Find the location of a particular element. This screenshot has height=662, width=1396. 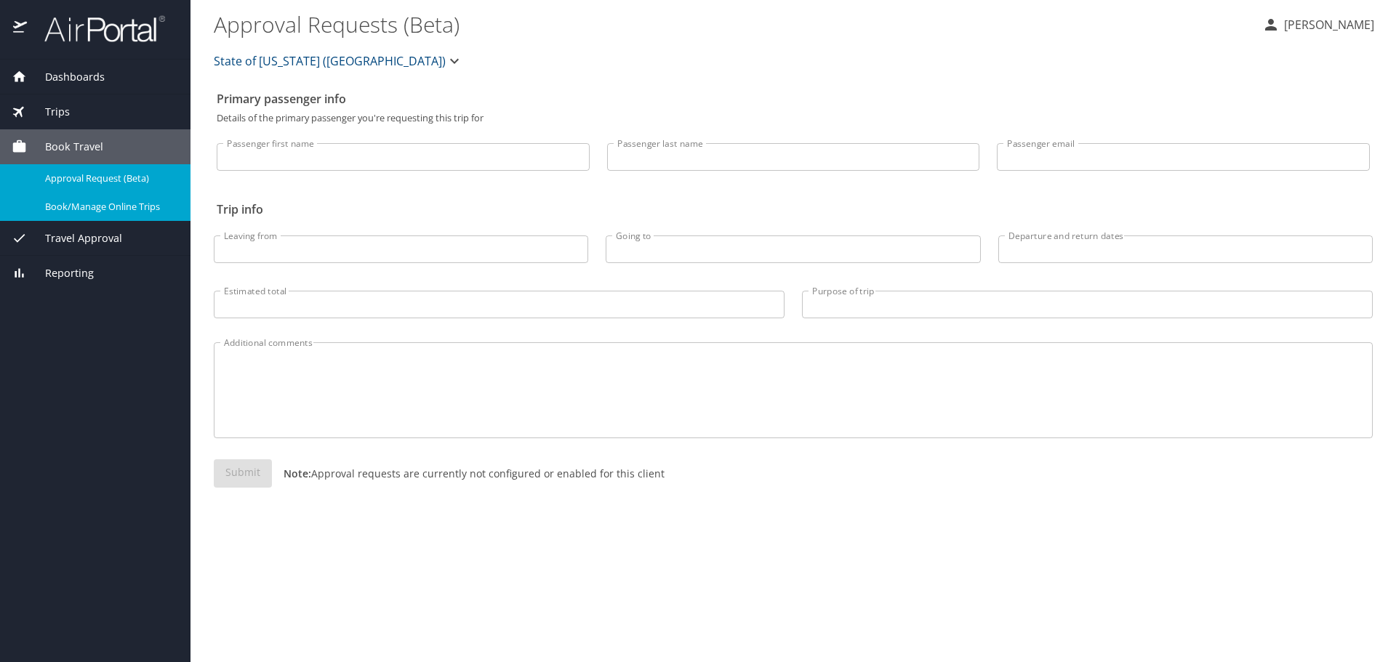

span: Travel Approval is located at coordinates (74, 239).